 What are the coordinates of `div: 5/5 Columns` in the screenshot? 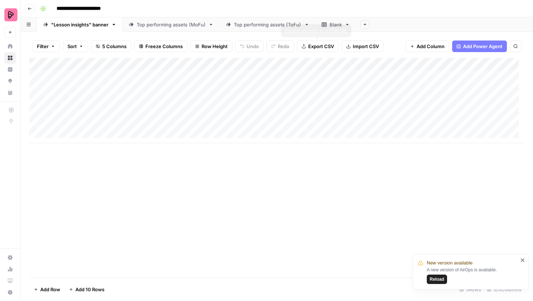 It's located at (504, 290).